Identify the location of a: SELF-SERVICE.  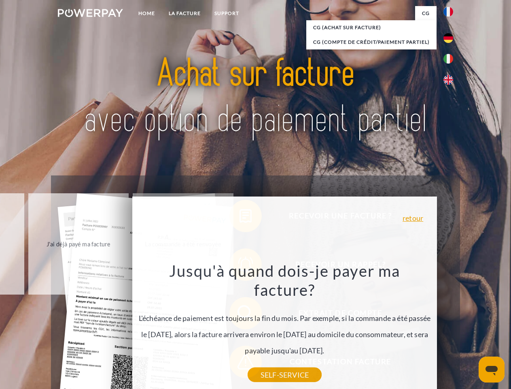
(285, 374).